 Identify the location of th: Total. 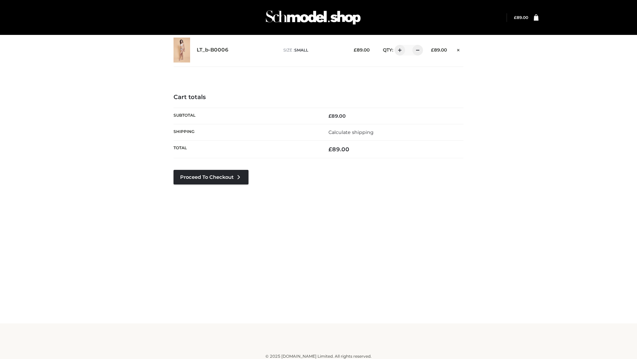
(246, 149).